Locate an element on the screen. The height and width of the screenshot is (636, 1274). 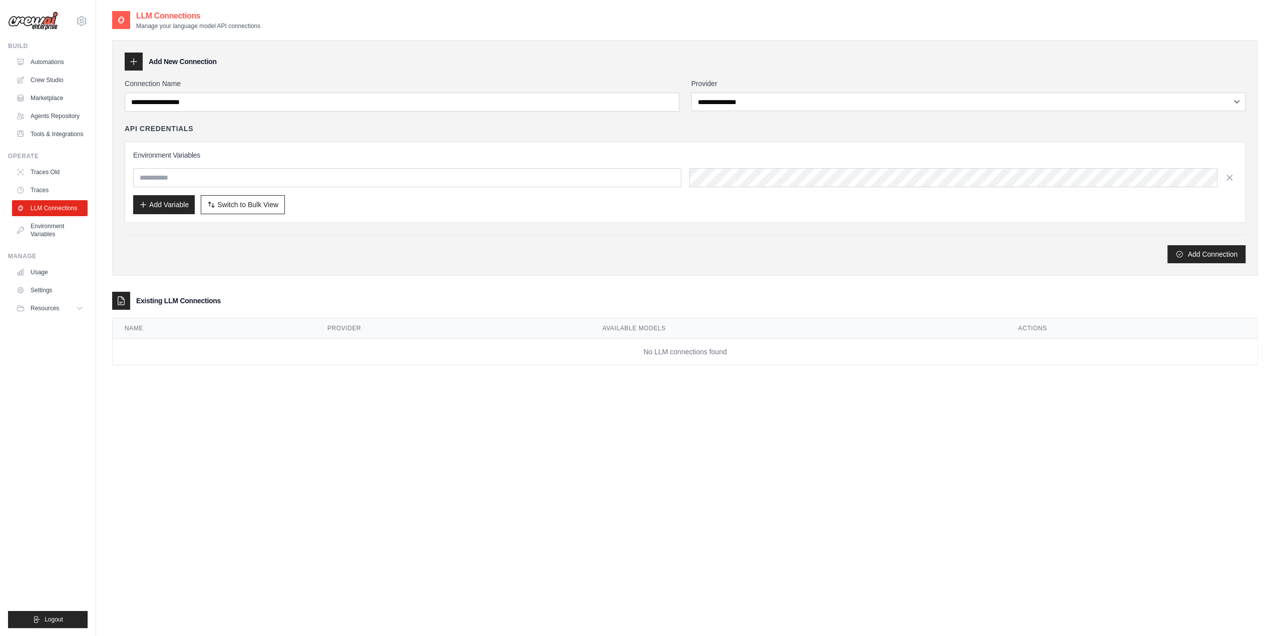
a: Environment Variables is located at coordinates (50, 230).